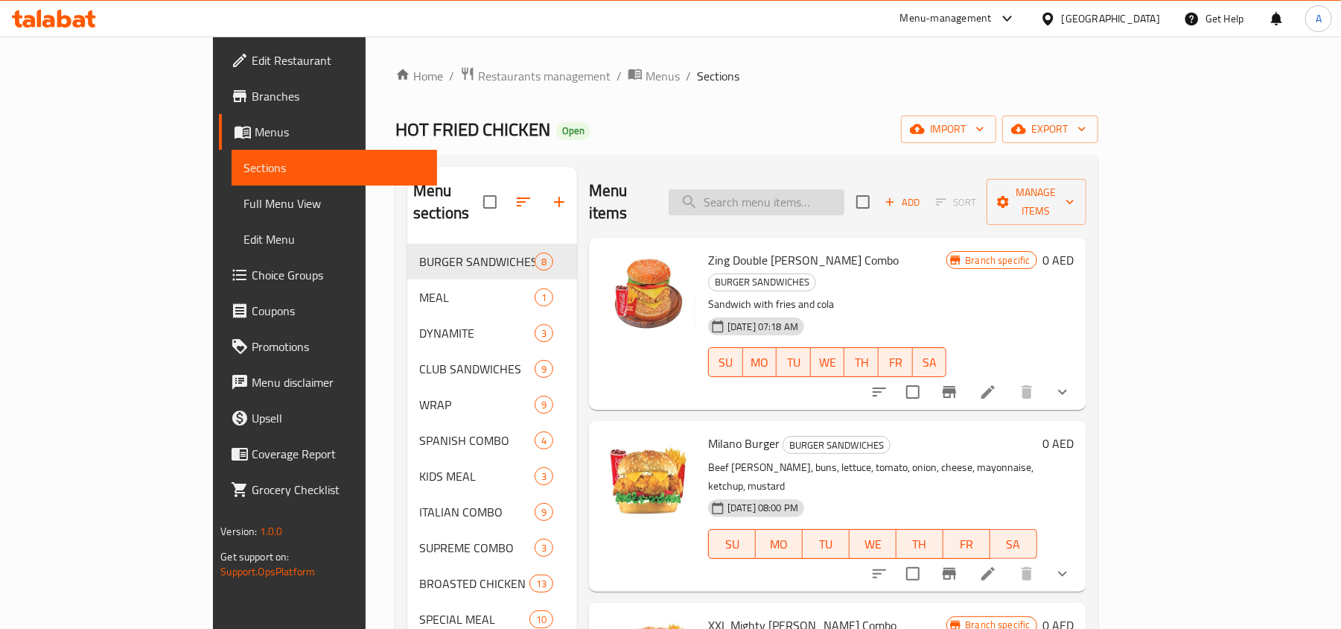 This screenshot has width=1341, height=629. I want to click on div: MEAL, so click(477, 297).